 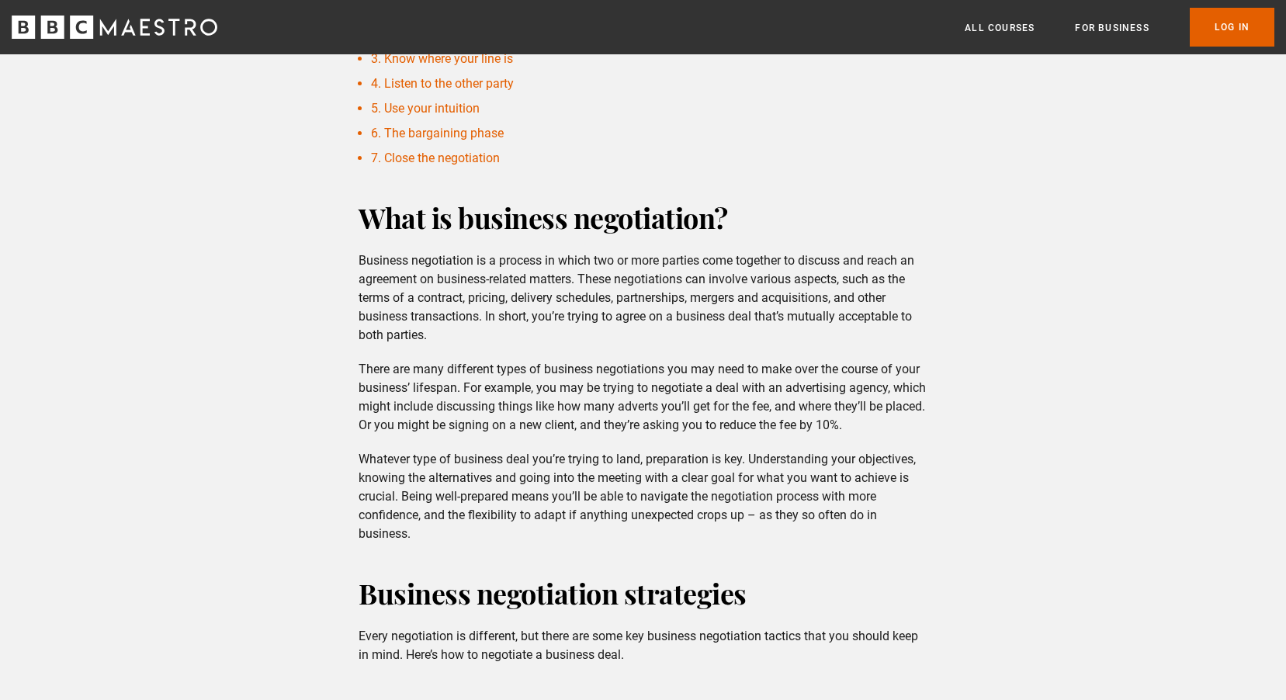 What do you see at coordinates (643, 593) in the screenshot?
I see `h2: Business negotiation strategies` at bounding box center [643, 593].